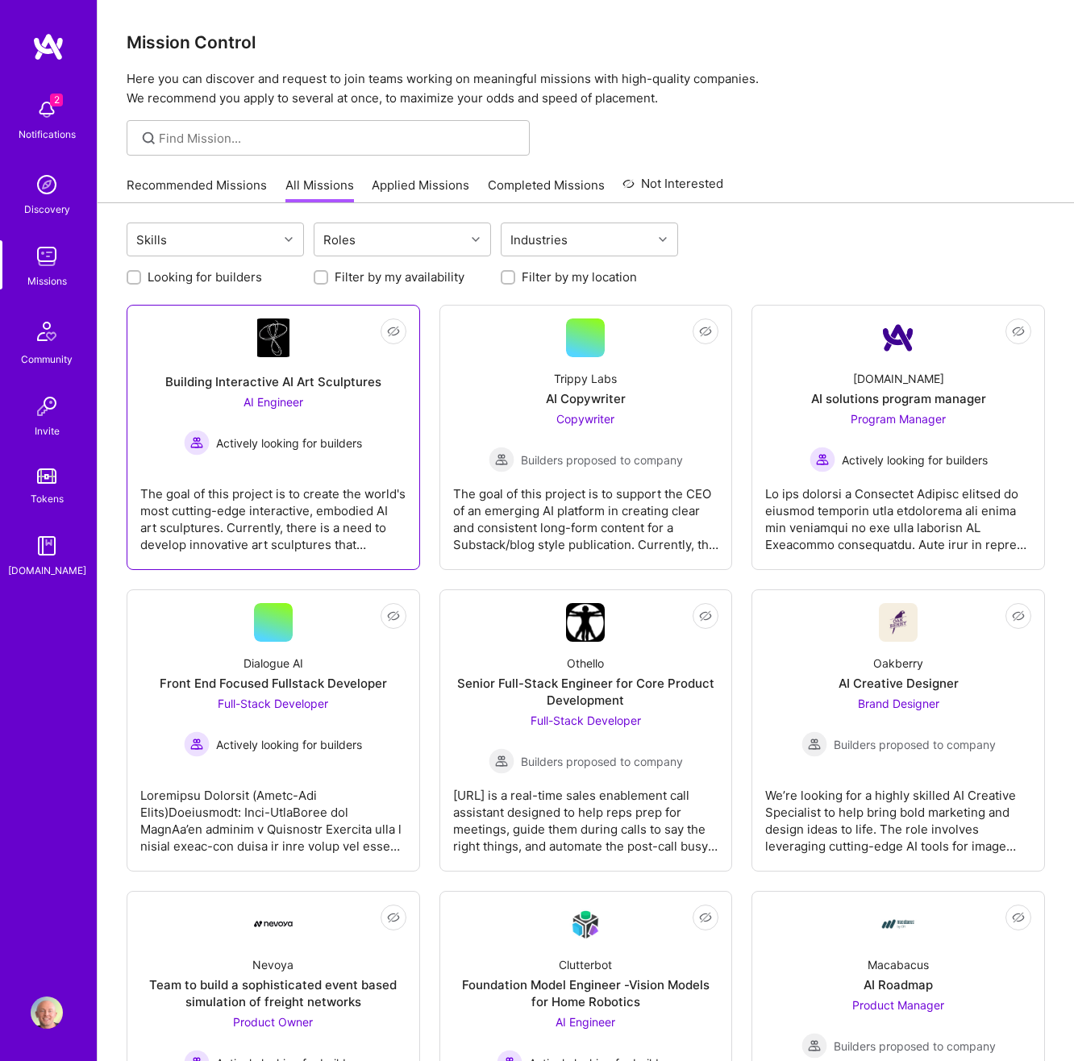 This screenshot has width=1074, height=1061. Describe the element at coordinates (56, 100) in the screenshot. I see `span: 2` at that location.